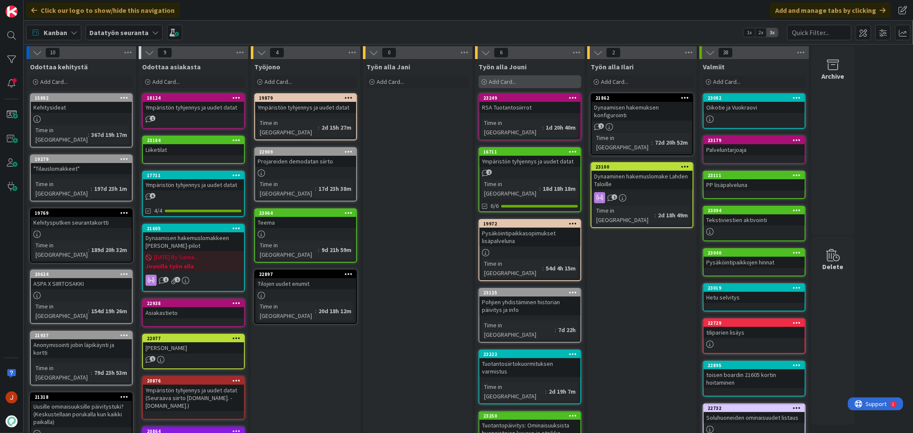 Image resolution: width=913 pixels, height=433 pixels. Describe the element at coordinates (195, 229) in the screenshot. I see `div: 21605` at that location.